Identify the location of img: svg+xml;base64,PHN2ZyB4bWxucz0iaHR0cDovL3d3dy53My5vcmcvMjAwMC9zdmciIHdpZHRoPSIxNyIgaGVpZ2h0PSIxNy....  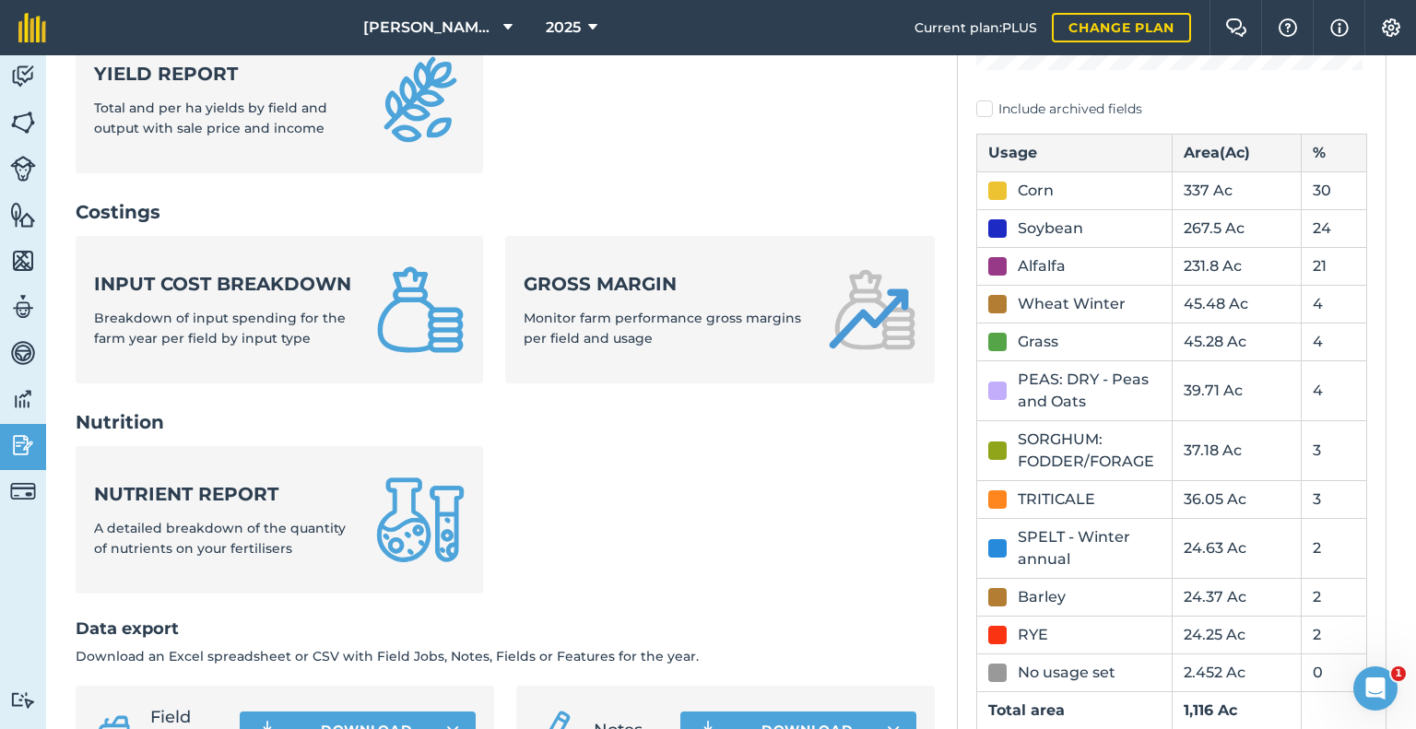
(1339, 28).